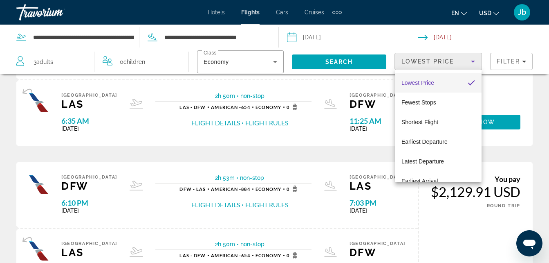 This screenshot has height=263, width=549. What do you see at coordinates (420, 181) in the screenshot?
I see `span: Earliest Arrival` at bounding box center [420, 181].